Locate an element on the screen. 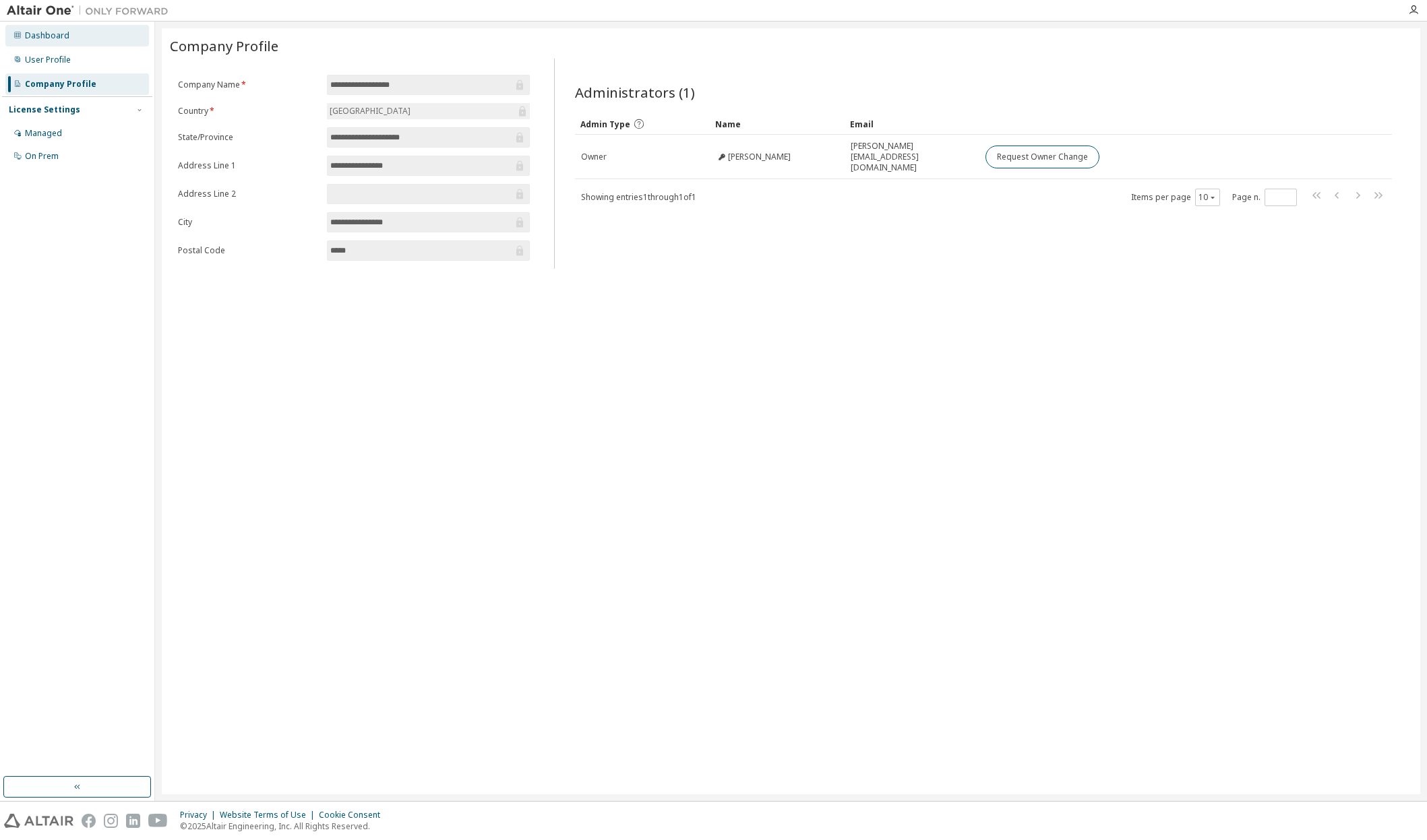  label: Postal Code is located at coordinates (248, 251).